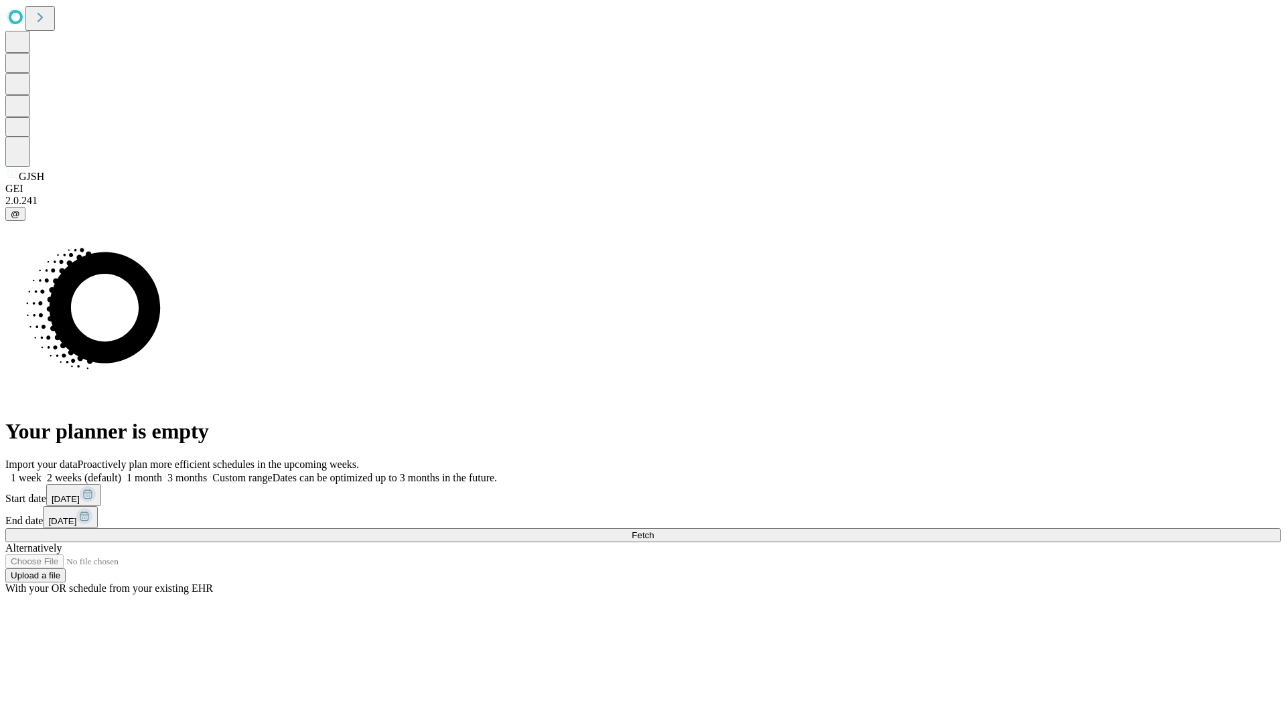 Image resolution: width=1286 pixels, height=723 pixels. I want to click on span: Custom range, so click(242, 478).